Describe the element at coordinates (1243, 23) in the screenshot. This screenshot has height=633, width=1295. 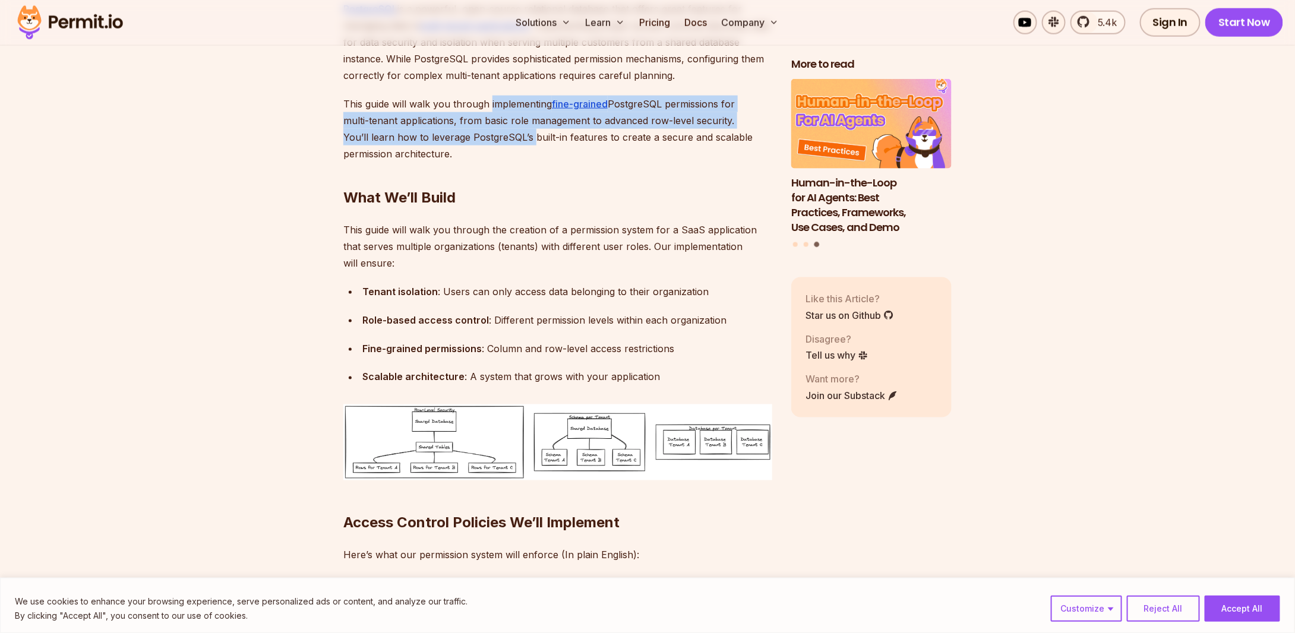
I see `a: Start Now` at that location.